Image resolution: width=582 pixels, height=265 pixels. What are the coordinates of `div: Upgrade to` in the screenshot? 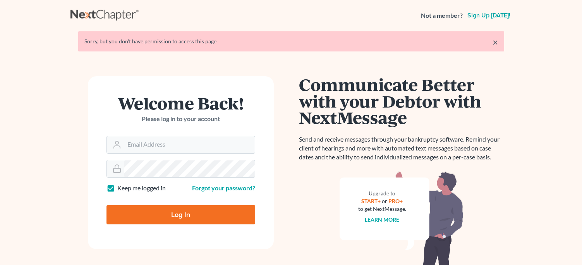 It's located at (382, 194).